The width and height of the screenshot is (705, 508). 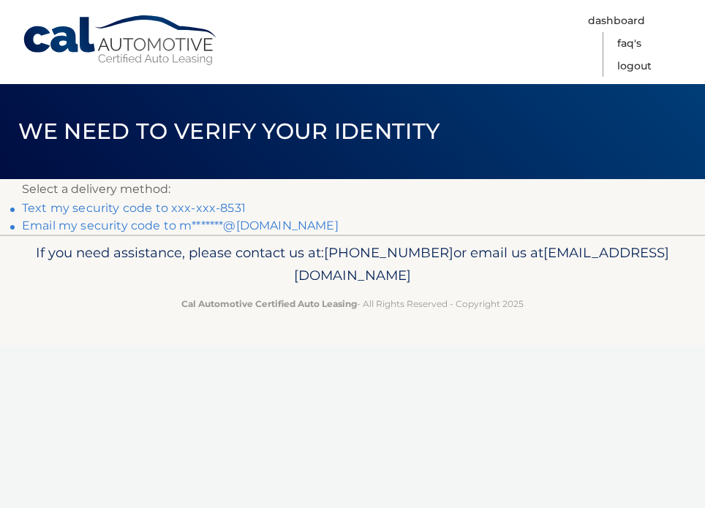 I want to click on strong: Cal Automotive Certified Auto Leasing, so click(x=269, y=303).